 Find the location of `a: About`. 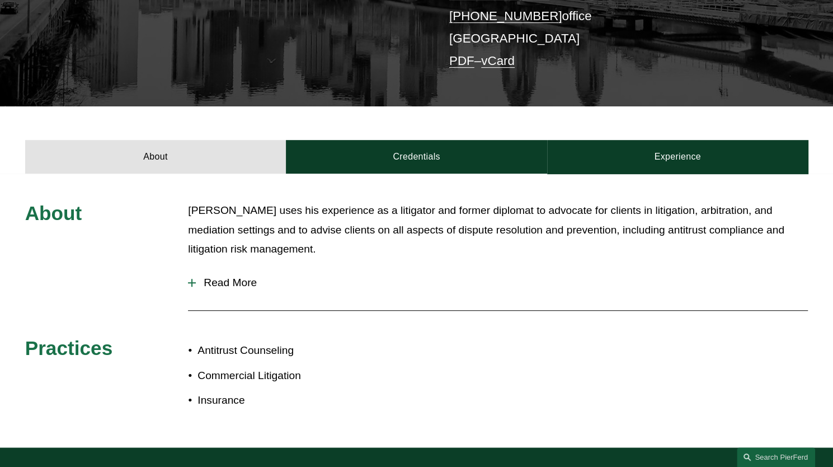

a: About is located at coordinates (156, 157).